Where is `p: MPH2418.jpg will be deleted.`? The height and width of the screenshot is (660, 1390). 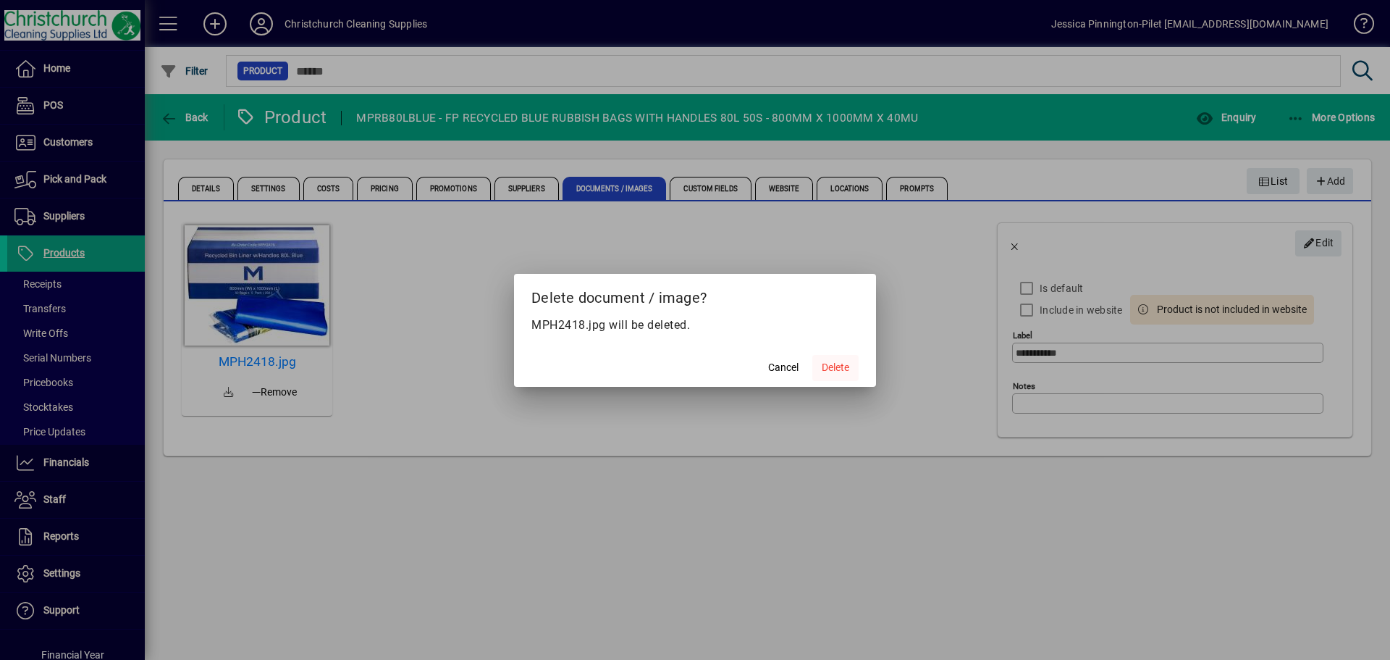 p: MPH2418.jpg will be deleted. is located at coordinates (695, 325).